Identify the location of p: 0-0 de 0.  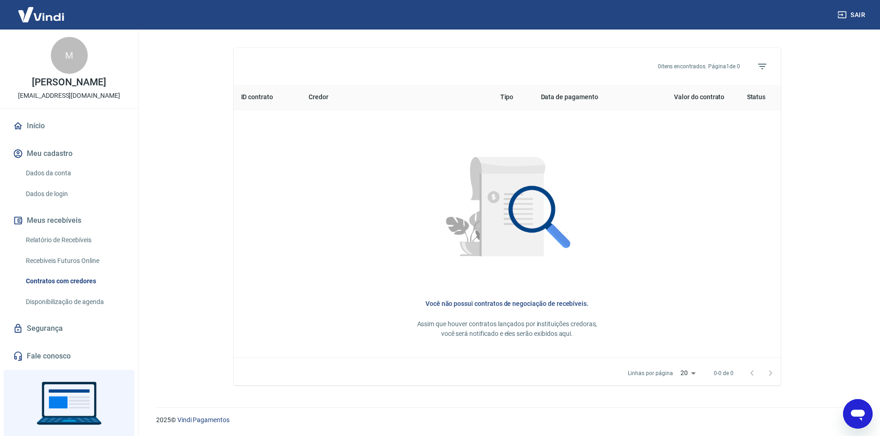
(723, 374).